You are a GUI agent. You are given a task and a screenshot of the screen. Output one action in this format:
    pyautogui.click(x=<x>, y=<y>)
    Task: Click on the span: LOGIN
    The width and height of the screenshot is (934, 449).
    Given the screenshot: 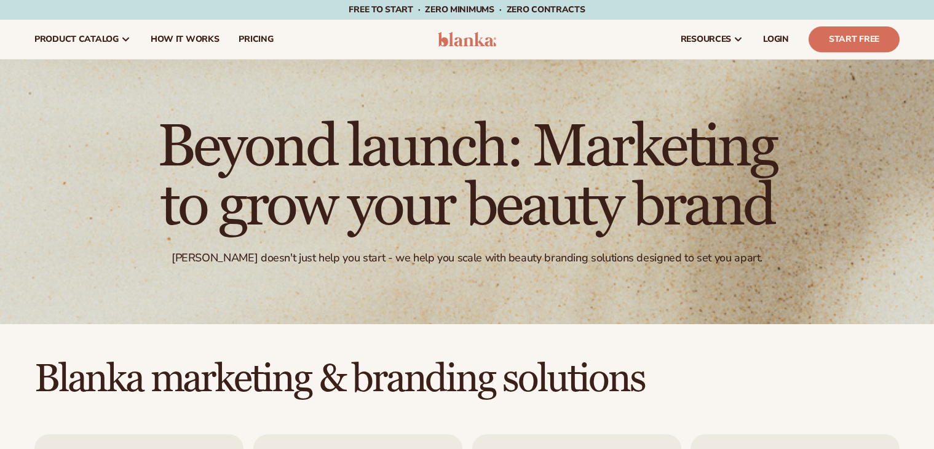 What is the action you would take?
    pyautogui.click(x=776, y=39)
    